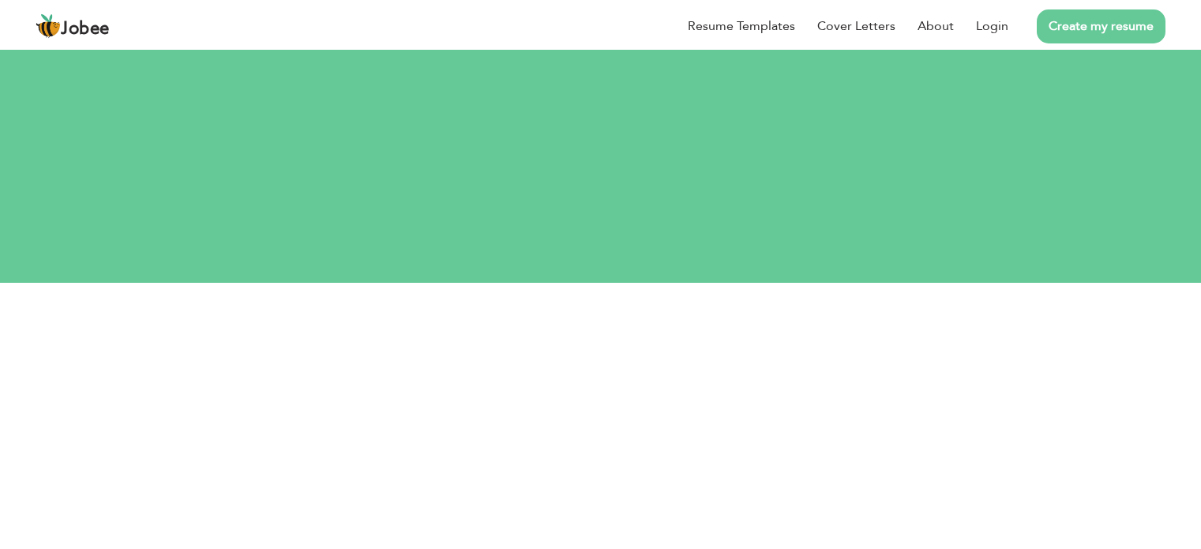 The height and width of the screenshot is (549, 1201). I want to click on a: Jobee, so click(73, 26).